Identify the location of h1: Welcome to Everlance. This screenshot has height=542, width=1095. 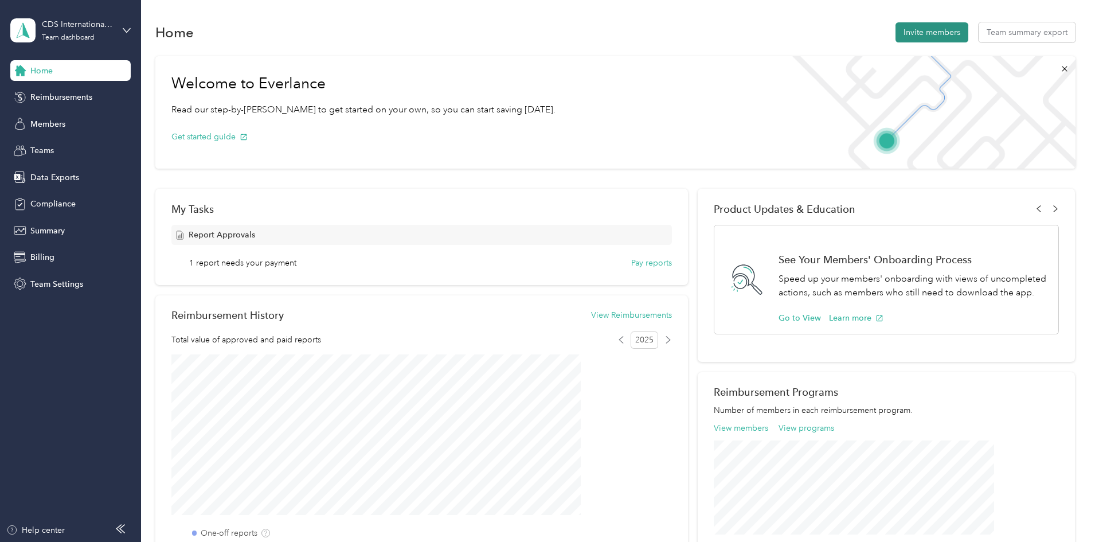
(363, 84).